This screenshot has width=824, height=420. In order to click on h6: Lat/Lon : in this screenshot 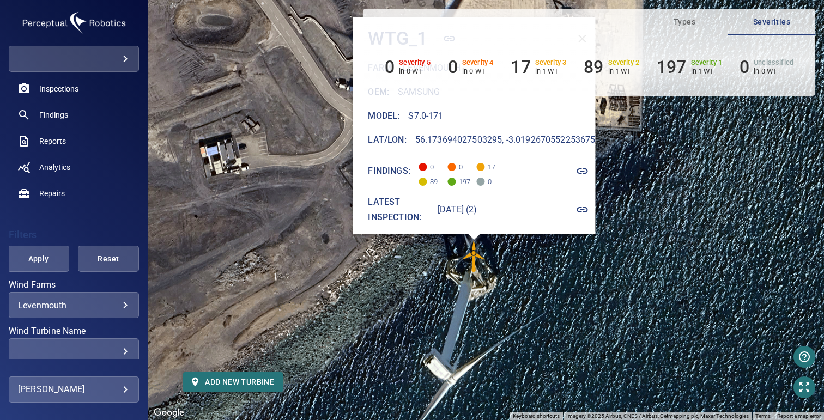, I will do `click(388, 140)`.